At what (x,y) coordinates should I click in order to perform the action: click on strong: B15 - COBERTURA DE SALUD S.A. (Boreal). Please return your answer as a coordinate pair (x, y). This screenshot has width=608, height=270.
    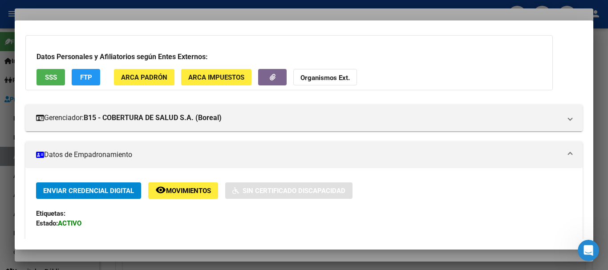
    Looking at the image, I should click on (153, 118).